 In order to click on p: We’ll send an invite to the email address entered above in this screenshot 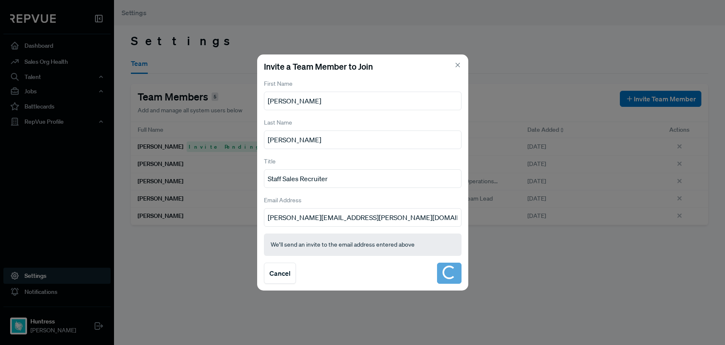, I will do `click(363, 244)`.